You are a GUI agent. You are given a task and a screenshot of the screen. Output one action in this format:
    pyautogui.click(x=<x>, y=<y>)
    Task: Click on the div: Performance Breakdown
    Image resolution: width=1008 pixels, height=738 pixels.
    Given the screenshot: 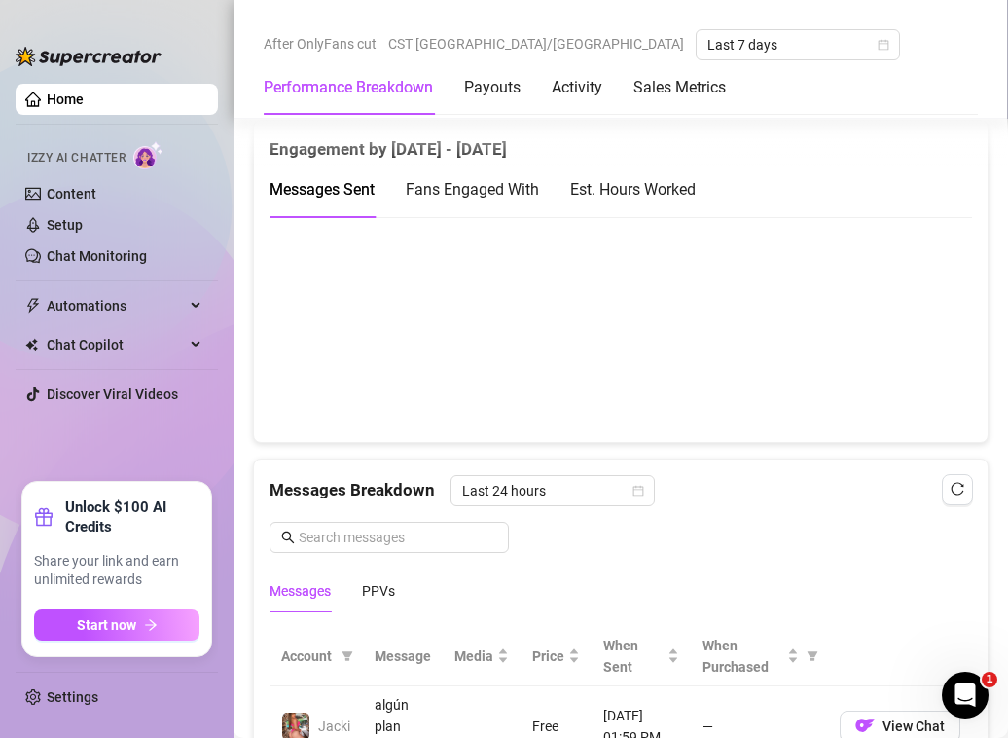 What is the action you would take?
    pyautogui.click(x=348, y=88)
    